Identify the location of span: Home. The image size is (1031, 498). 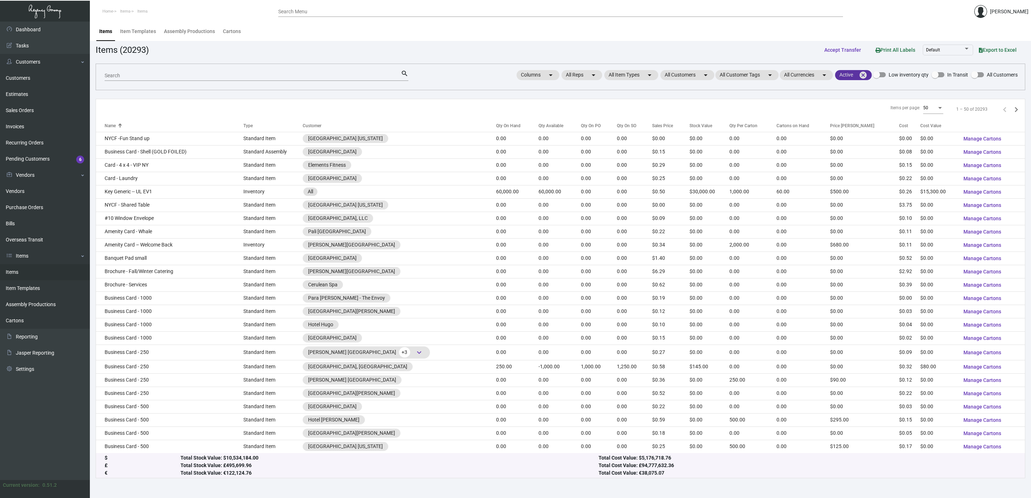
(108, 11).